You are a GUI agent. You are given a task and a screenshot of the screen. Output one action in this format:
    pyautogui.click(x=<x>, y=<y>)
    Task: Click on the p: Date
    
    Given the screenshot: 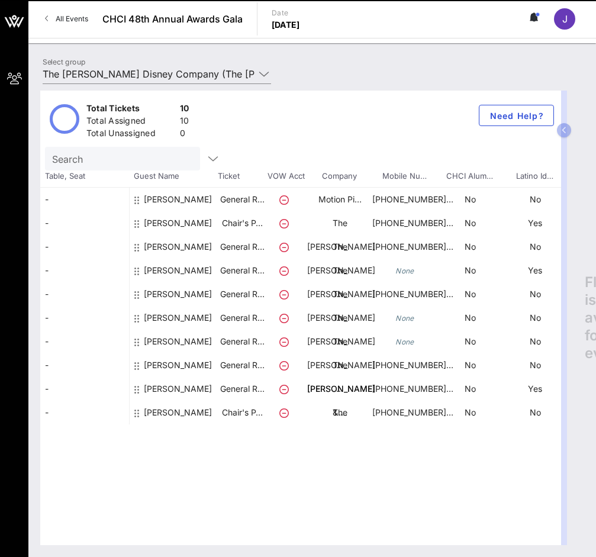 What is the action you would take?
    pyautogui.click(x=286, y=13)
    